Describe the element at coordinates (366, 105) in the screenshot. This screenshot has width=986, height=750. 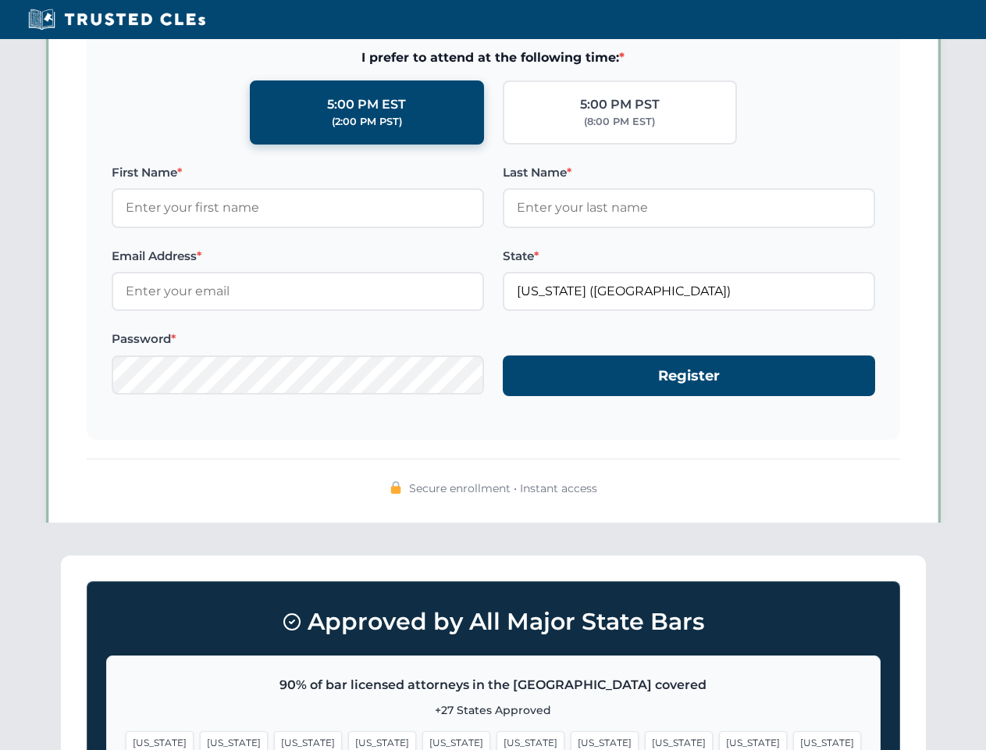
I see `div: 5:00 PM EST` at that location.